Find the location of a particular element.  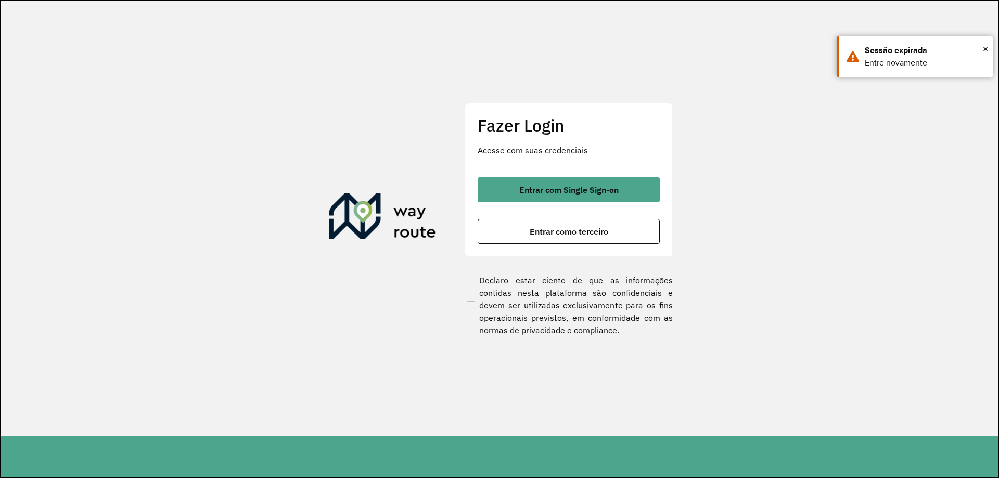

img: Roteirizador AmbevTech is located at coordinates (382, 218).